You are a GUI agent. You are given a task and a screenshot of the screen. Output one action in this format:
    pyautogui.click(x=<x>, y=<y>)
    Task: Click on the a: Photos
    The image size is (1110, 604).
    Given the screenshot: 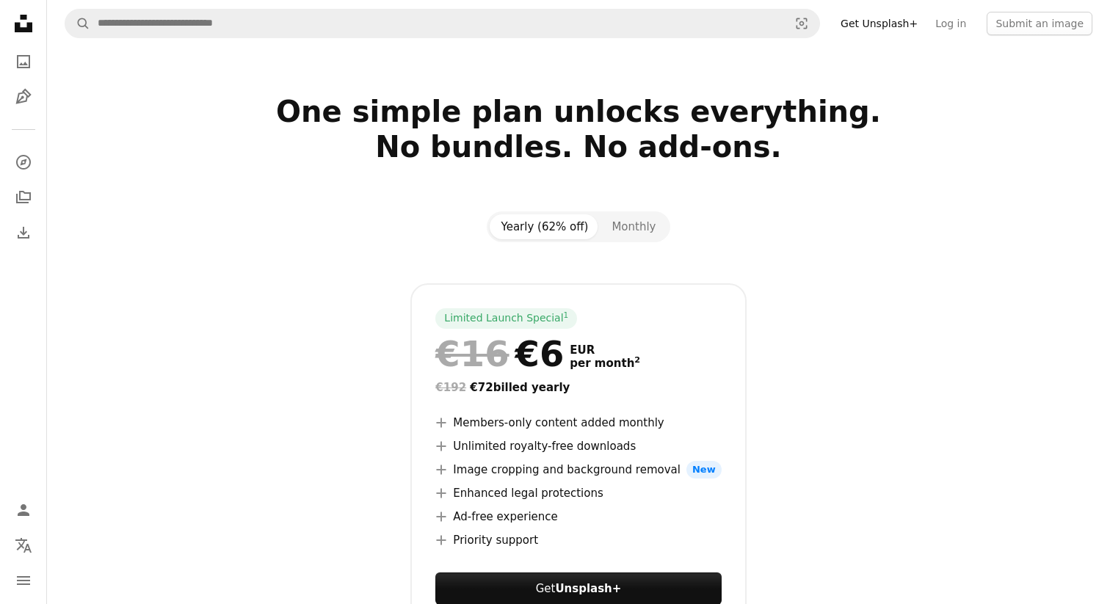 What is the action you would take?
    pyautogui.click(x=23, y=62)
    